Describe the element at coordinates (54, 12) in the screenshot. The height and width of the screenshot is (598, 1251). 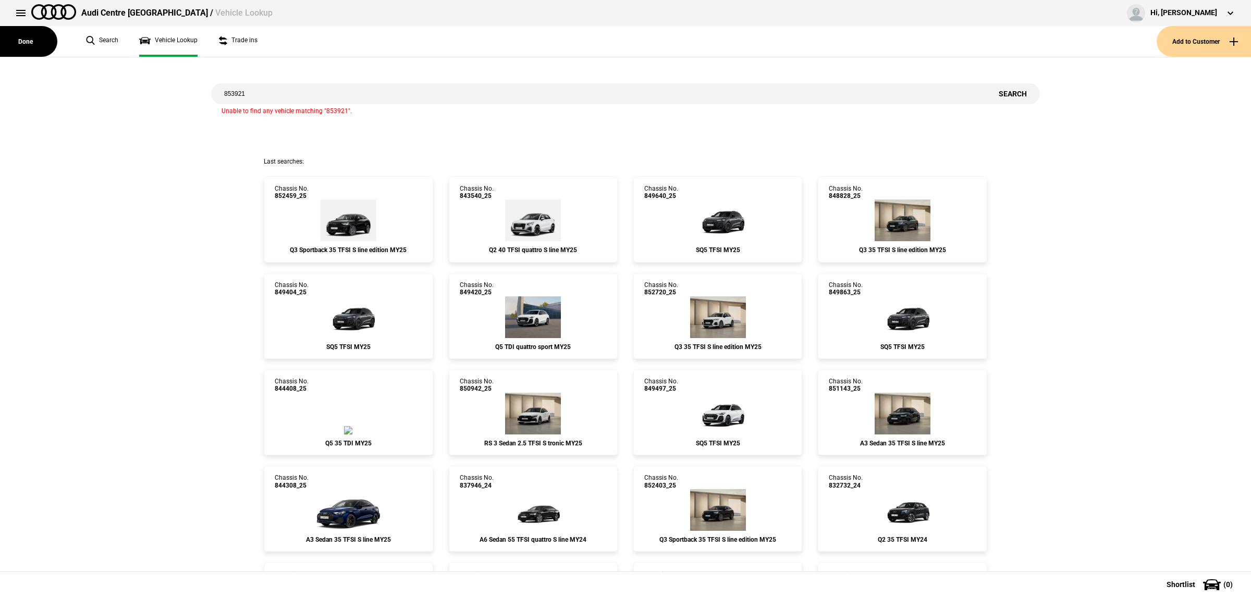
I see `img: audi.png` at that location.